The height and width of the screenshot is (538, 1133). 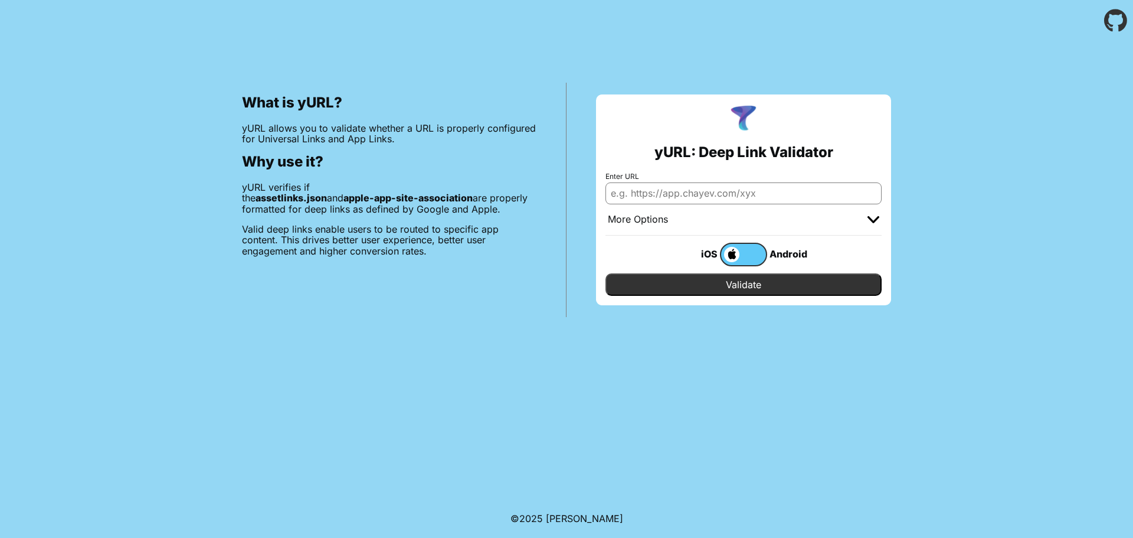 What do you see at coordinates (408, 198) in the screenshot?
I see `b: apple-app-site-association` at bounding box center [408, 198].